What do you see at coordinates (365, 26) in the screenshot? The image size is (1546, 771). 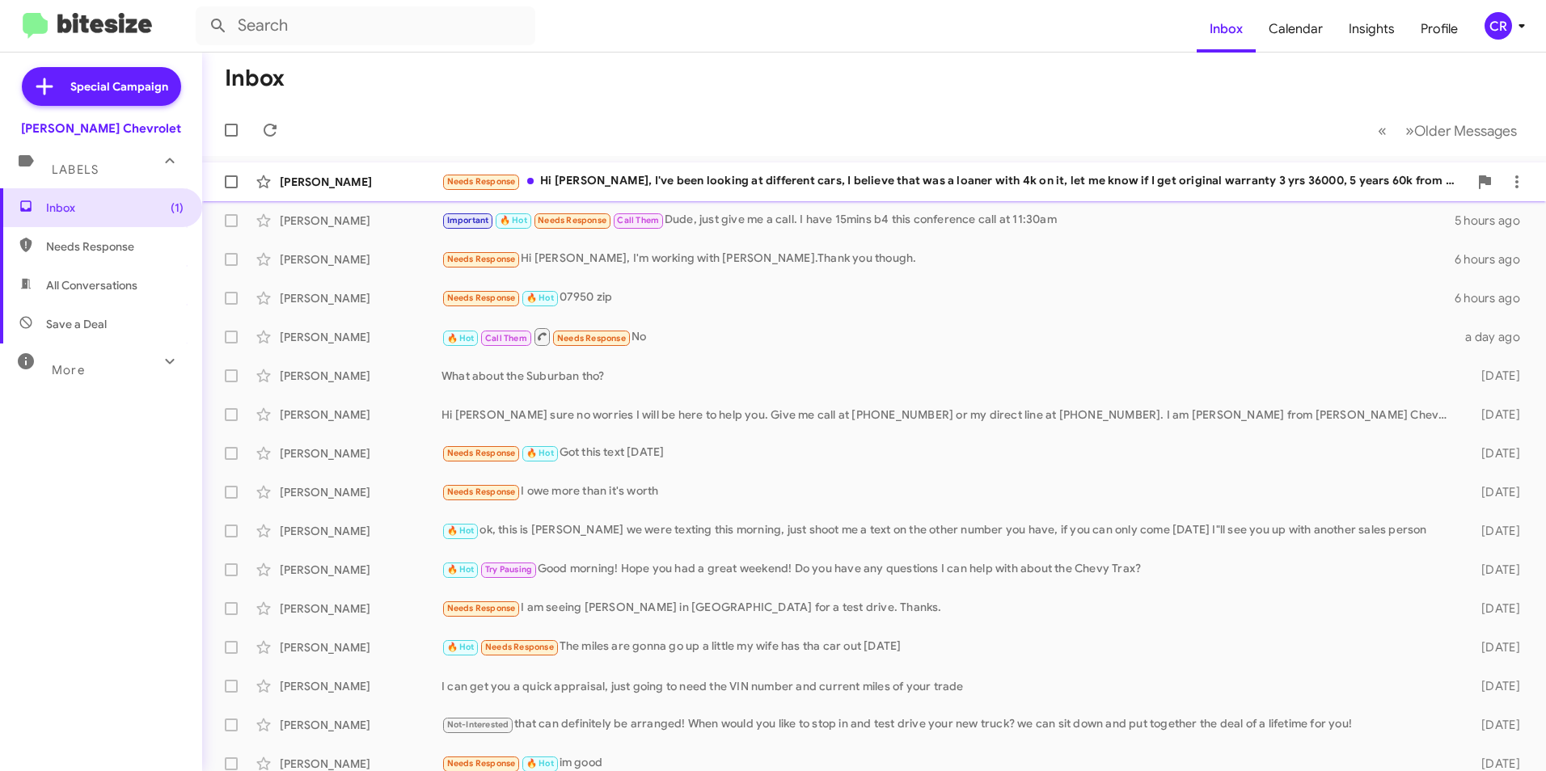 I see `input: Search` at bounding box center [365, 26].